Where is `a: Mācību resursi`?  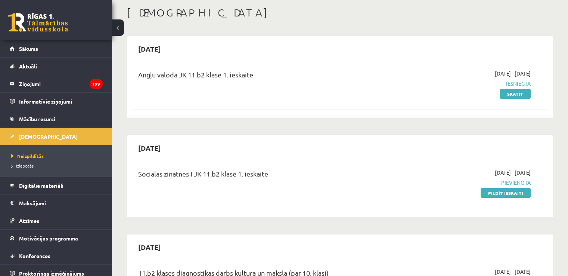 a: Mācību resursi is located at coordinates (56, 119).